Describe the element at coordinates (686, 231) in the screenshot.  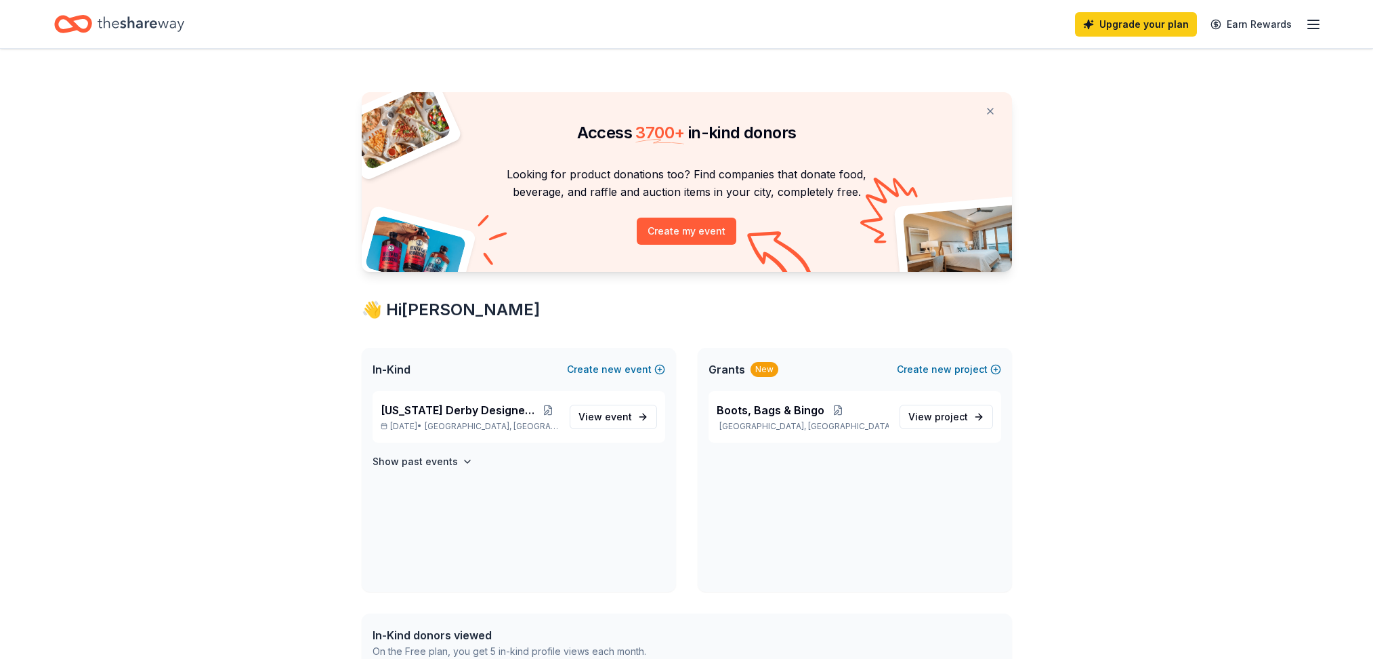
I see `button: Create my event` at that location.